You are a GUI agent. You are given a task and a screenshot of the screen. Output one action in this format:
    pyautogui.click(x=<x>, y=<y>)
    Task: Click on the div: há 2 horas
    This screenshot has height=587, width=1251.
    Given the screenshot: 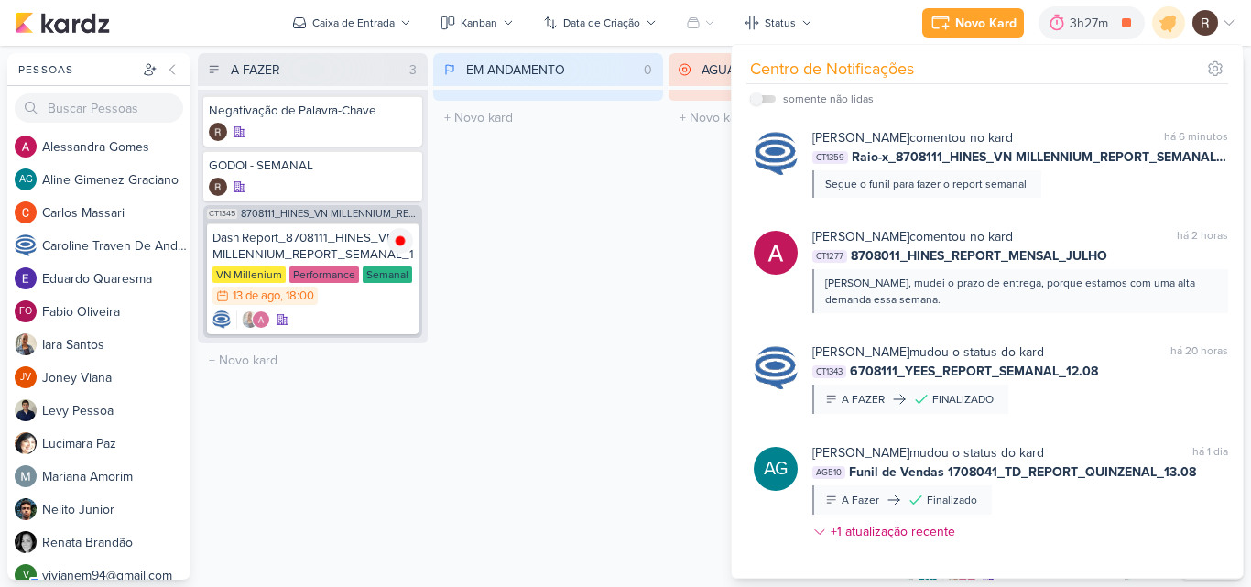 What is the action you would take?
    pyautogui.click(x=1203, y=236)
    